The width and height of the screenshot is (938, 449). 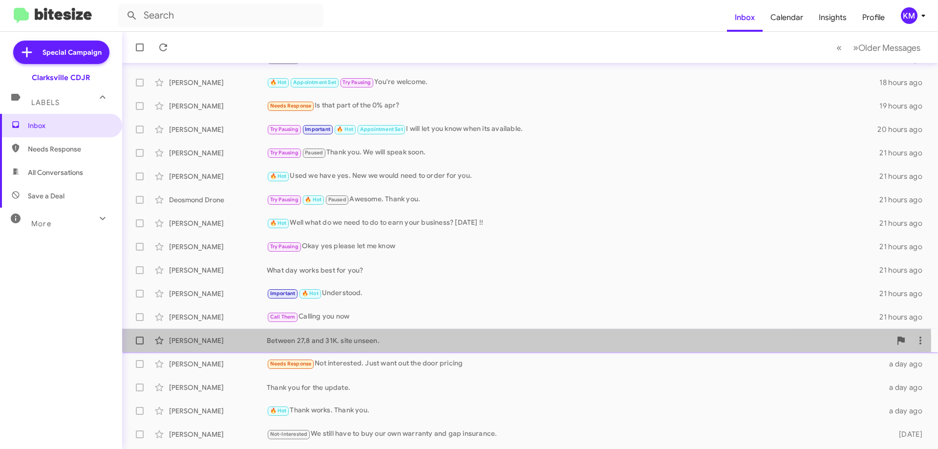 What do you see at coordinates (573, 82) in the screenshot?
I see `div: You're welcome.` at bounding box center [573, 82].